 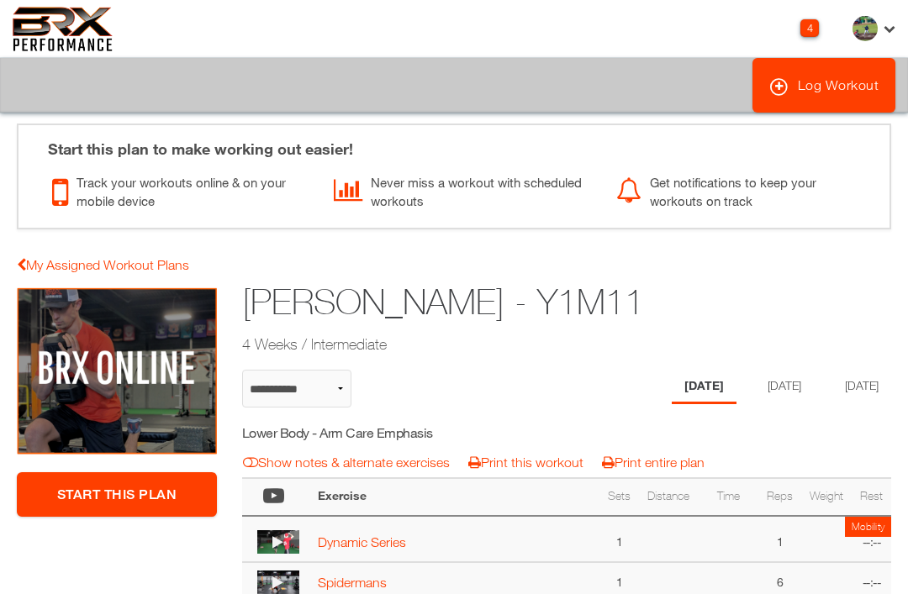 I want to click on th: Distance, so click(x=668, y=497).